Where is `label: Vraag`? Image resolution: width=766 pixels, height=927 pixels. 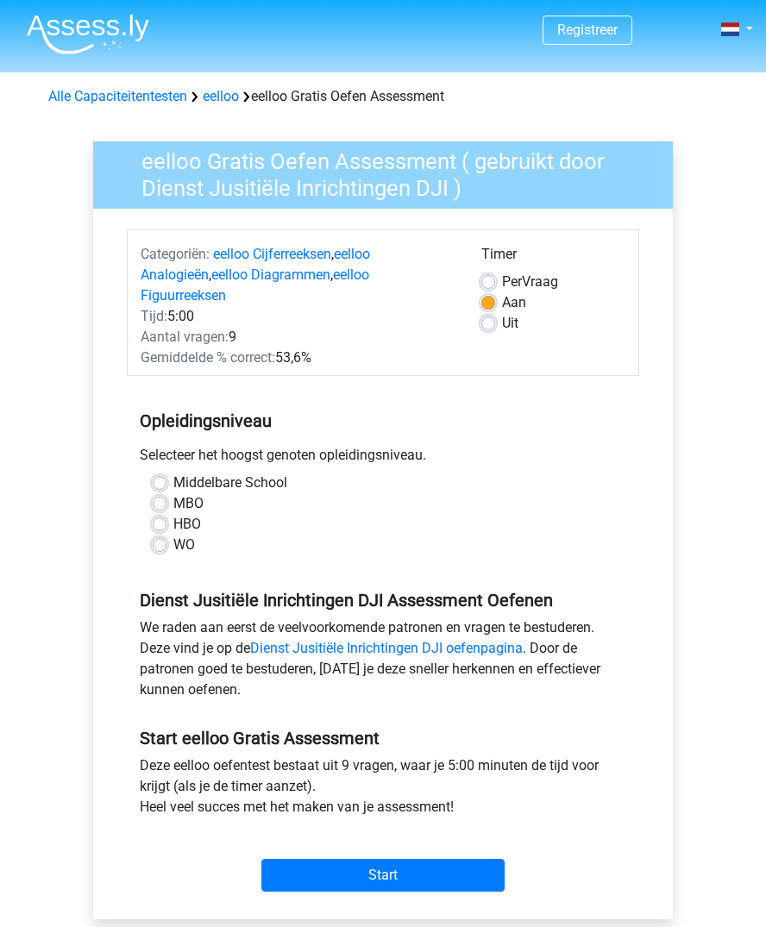 label: Vraag is located at coordinates (530, 282).